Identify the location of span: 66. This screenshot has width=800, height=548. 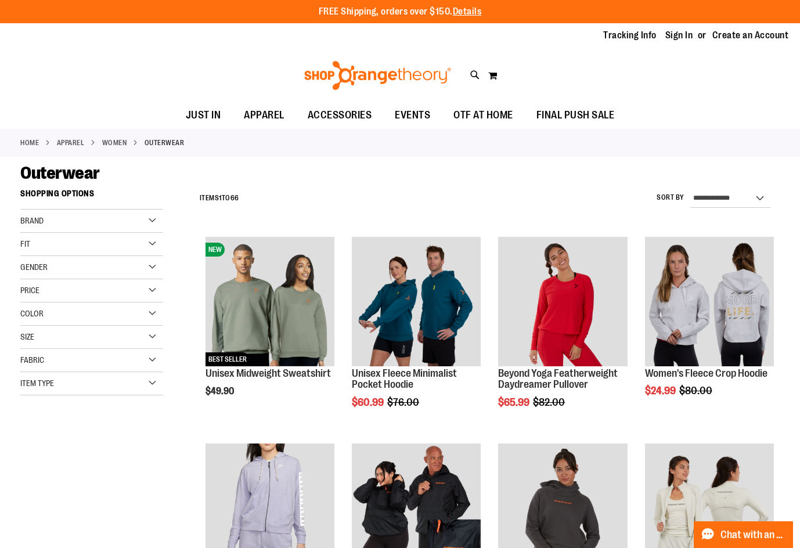
(235, 198).